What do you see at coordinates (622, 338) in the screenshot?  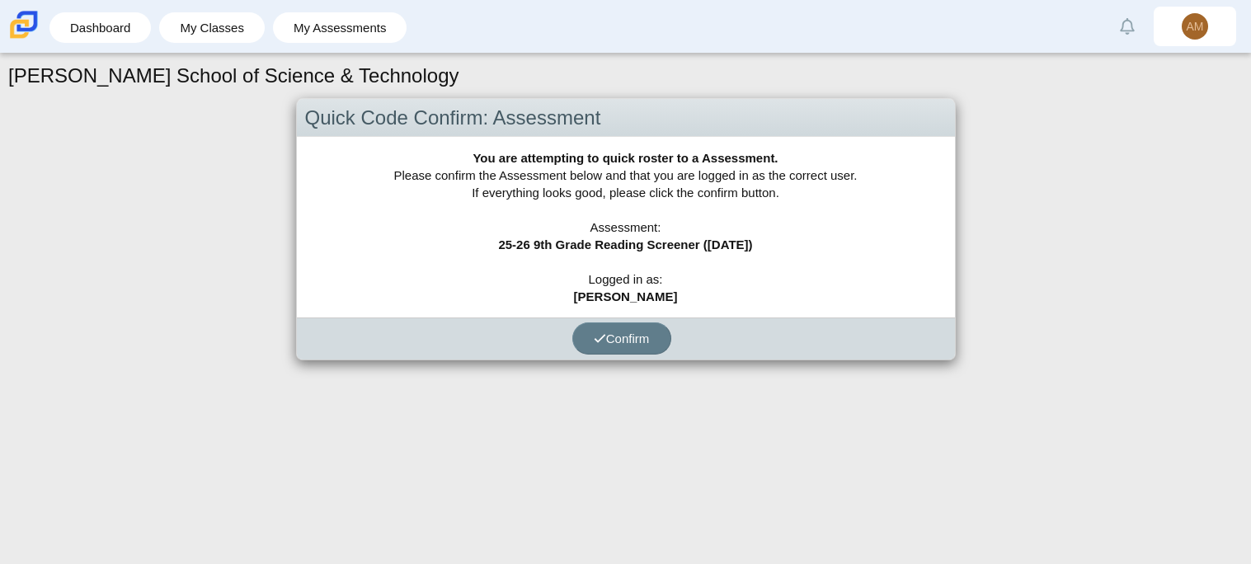 I see `span: Confirm` at bounding box center [622, 338].